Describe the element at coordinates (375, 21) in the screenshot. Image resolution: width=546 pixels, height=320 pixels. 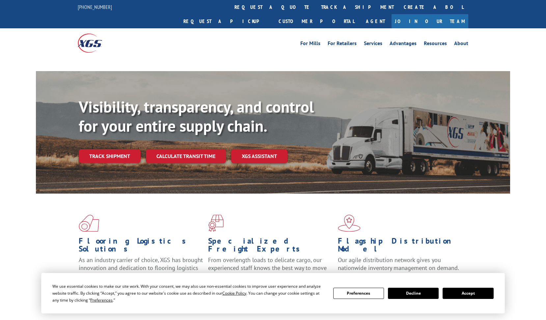
I see `a: Agent` at that location.